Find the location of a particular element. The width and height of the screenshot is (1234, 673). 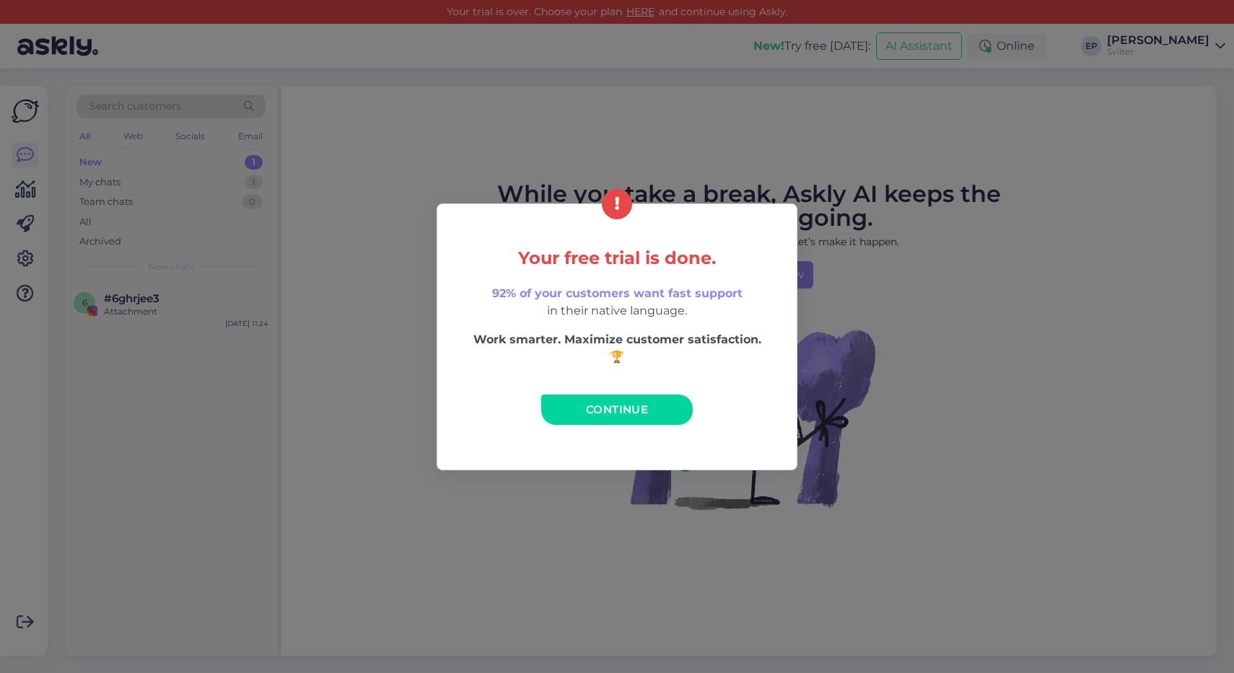

a: Continue is located at coordinates (617, 410).